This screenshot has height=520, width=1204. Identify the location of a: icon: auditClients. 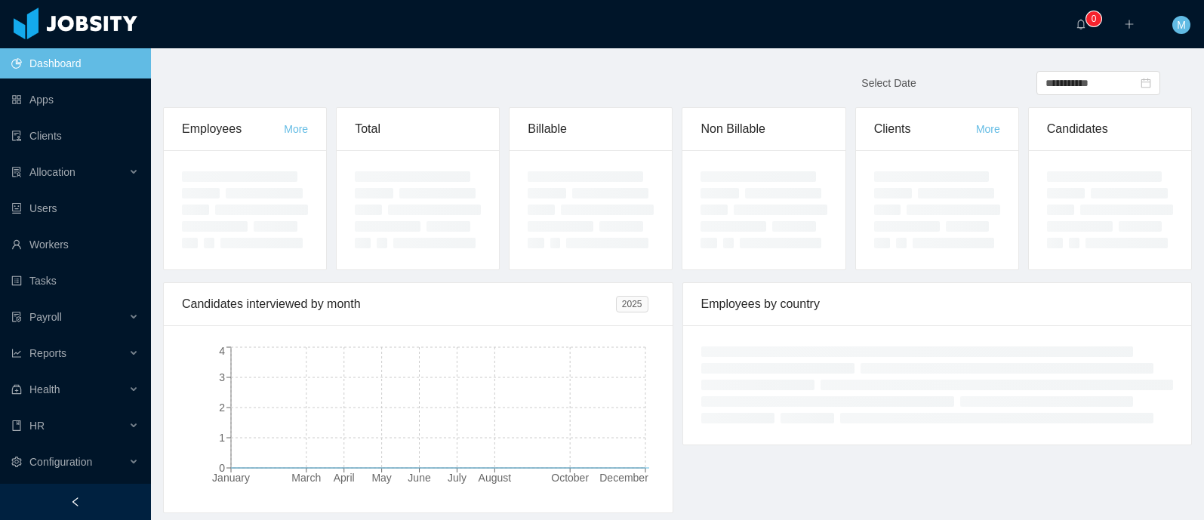
(75, 136).